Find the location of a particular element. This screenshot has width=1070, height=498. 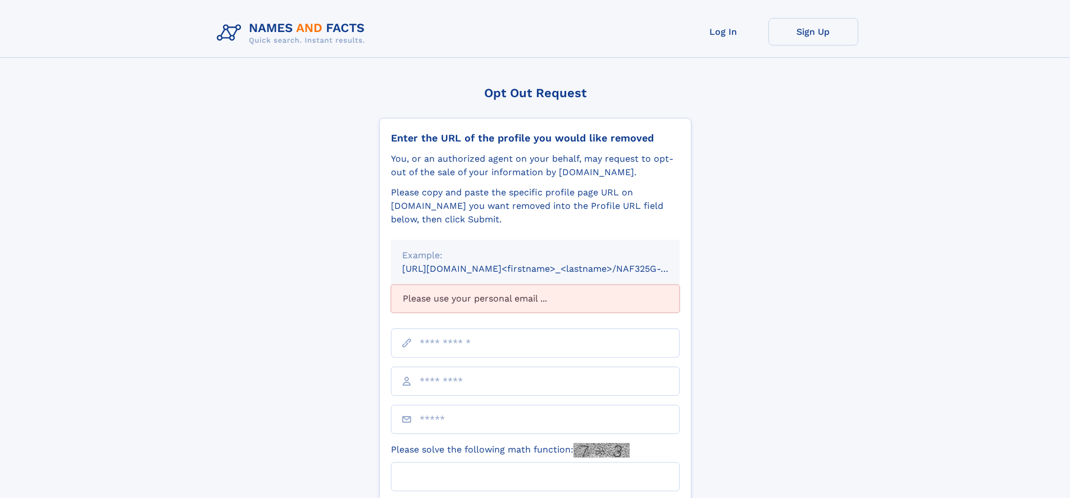

img: Logo Names and Facts is located at coordinates (293, 33).